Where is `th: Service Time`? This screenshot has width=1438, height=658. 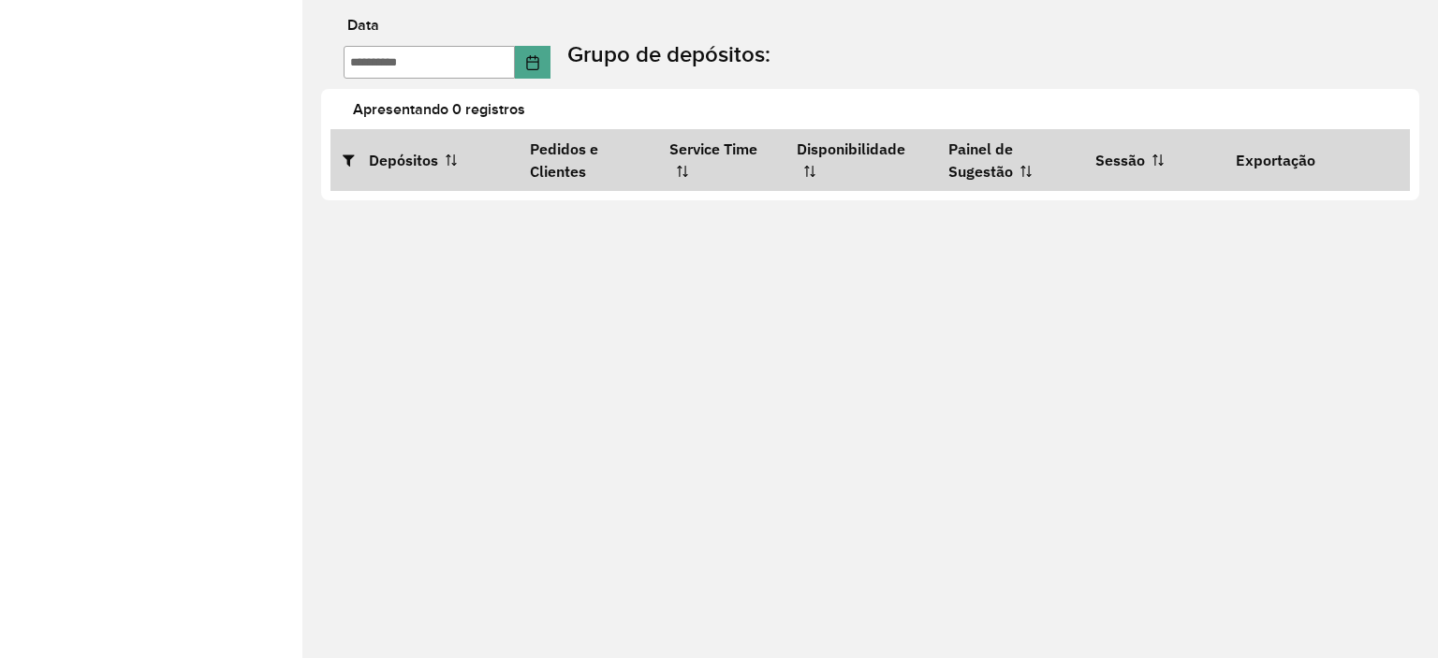
th: Service Time is located at coordinates (720, 160).